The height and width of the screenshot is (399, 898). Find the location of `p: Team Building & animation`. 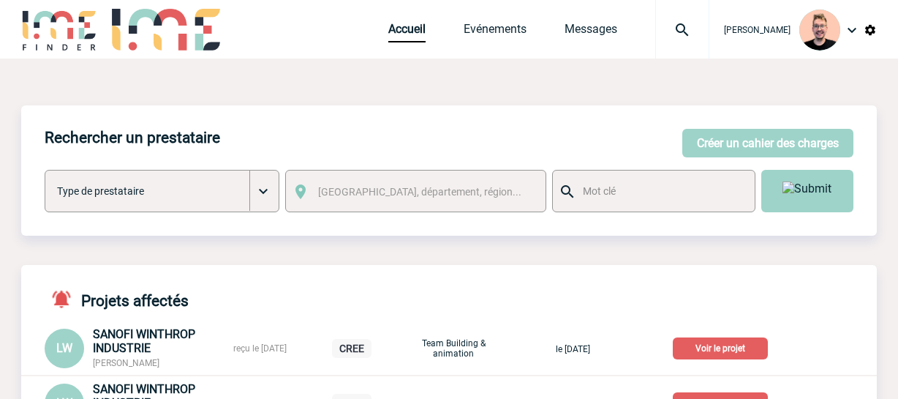

p: Team Building & animation is located at coordinates (454, 348).